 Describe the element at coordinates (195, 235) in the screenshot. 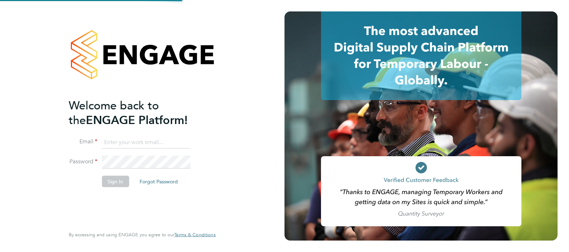

I see `a: Terms & Conditions` at that location.